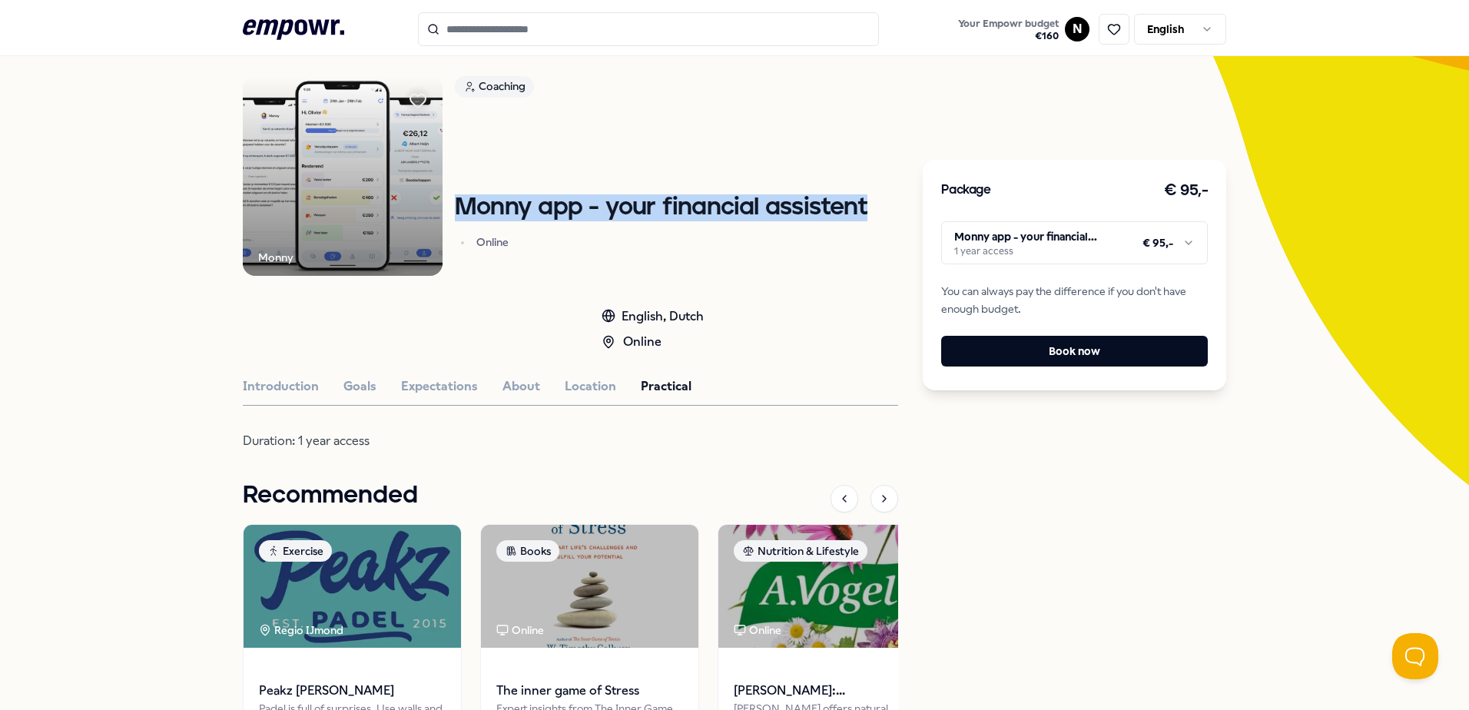  I want to click on button: N, so click(1077, 29).